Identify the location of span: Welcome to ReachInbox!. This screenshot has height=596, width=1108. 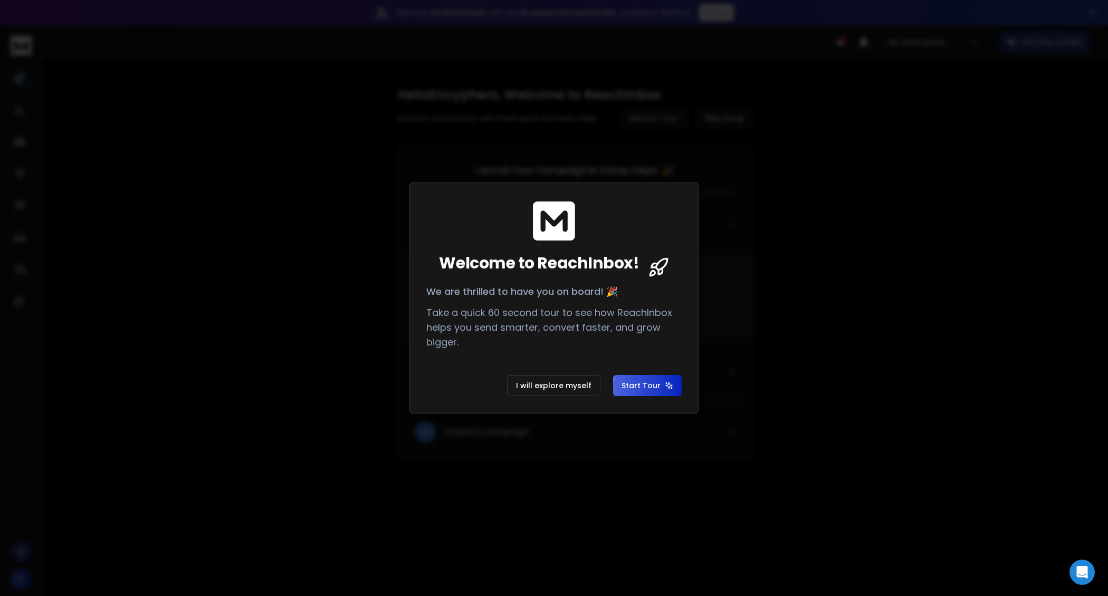
(539, 263).